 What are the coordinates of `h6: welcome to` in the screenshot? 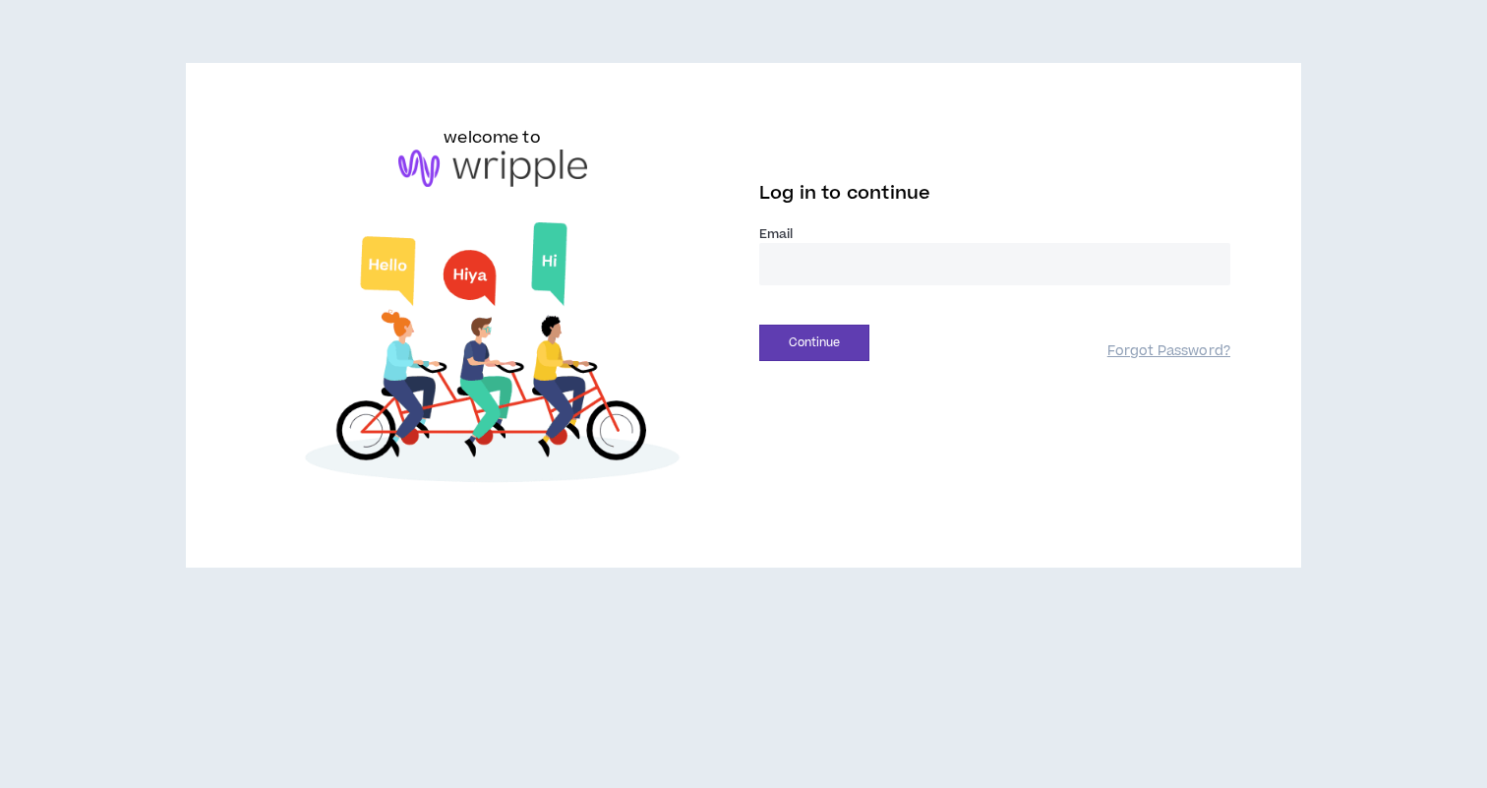 It's located at (492, 138).